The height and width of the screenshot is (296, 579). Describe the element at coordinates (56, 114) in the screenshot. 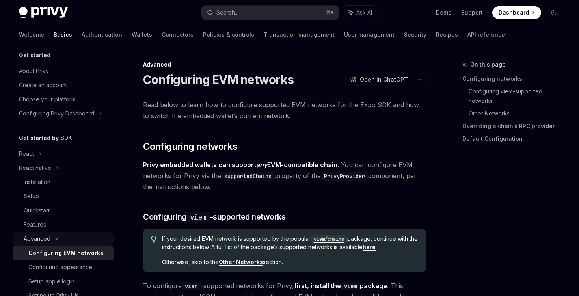

I see `div: Configuring Privy Dashboard` at that location.